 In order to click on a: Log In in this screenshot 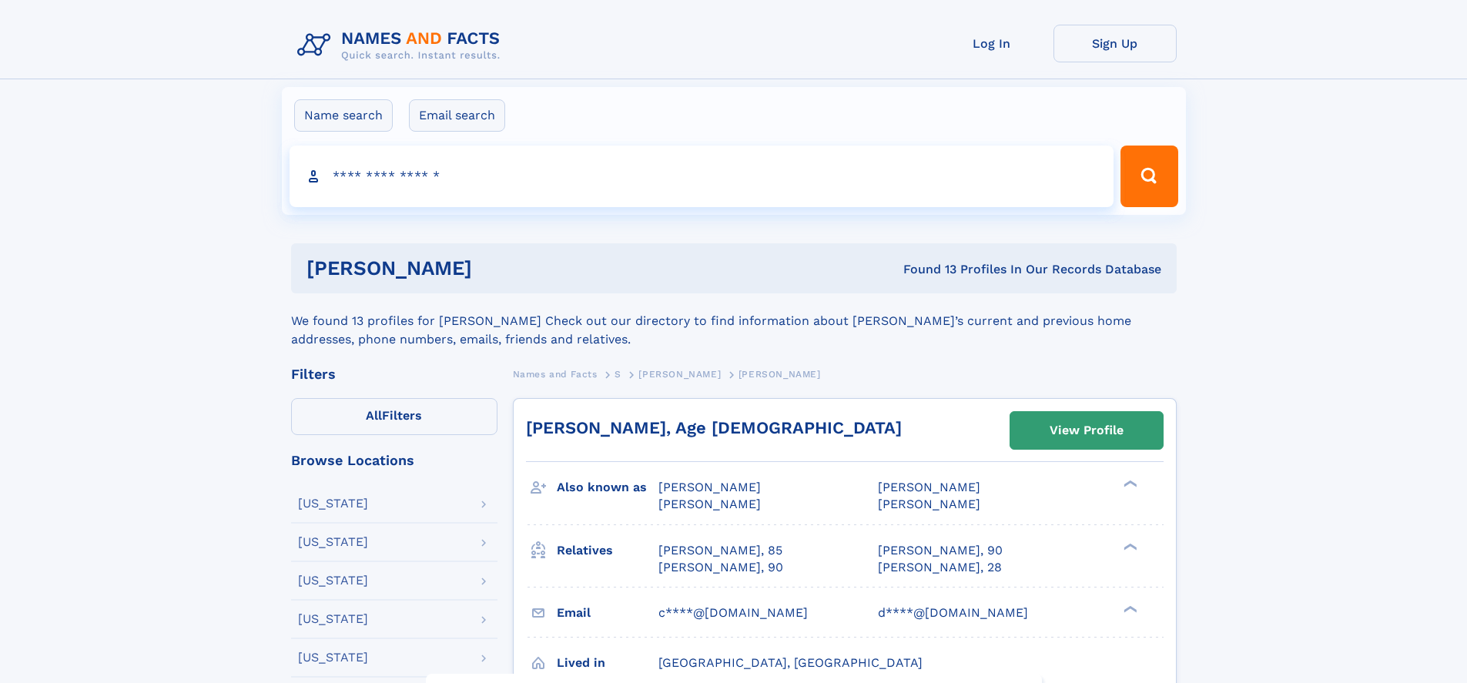, I will do `click(992, 43)`.